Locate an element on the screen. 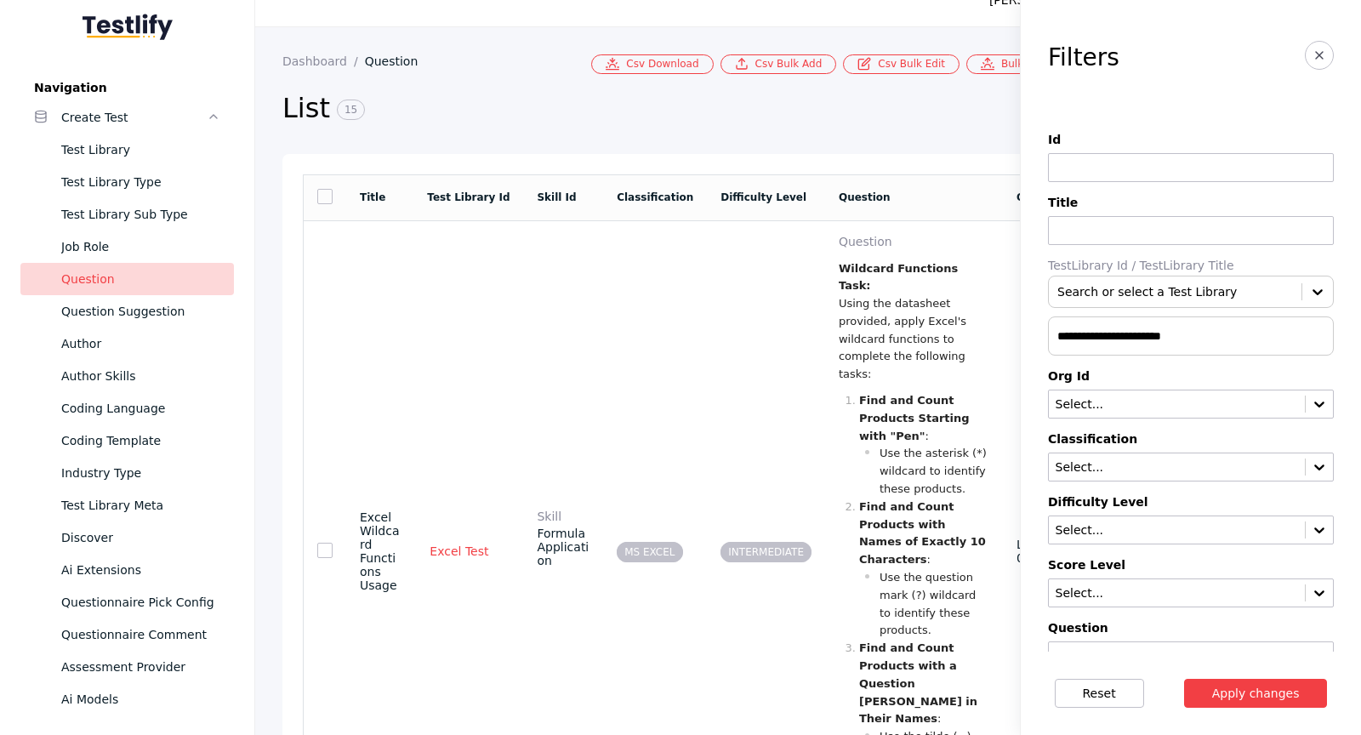 Image resolution: width=1361 pixels, height=735 pixels. h2: List is located at coordinates (665, 109).